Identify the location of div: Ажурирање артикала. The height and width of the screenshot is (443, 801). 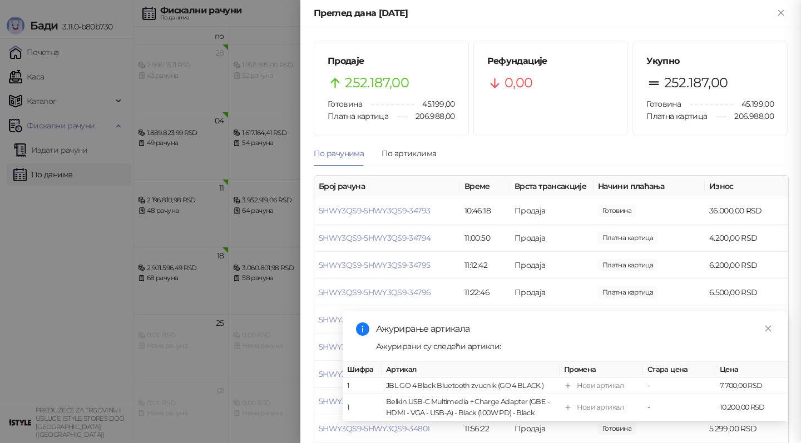
(575, 329).